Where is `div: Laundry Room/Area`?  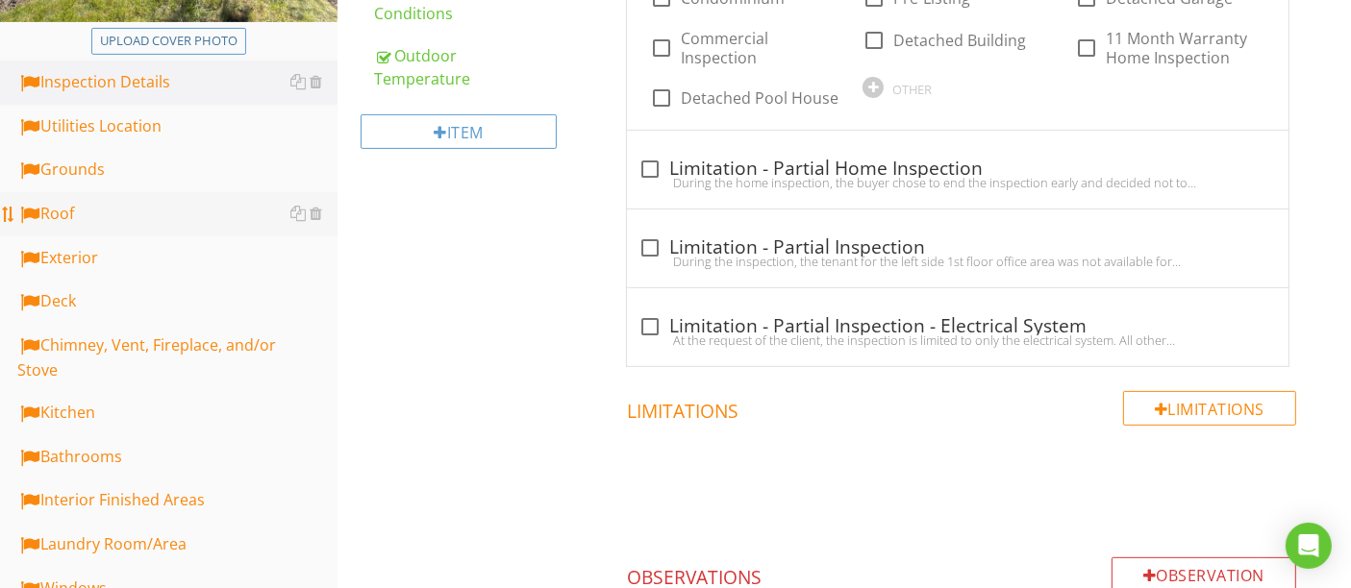 div: Laundry Room/Area is located at coordinates (177, 545).